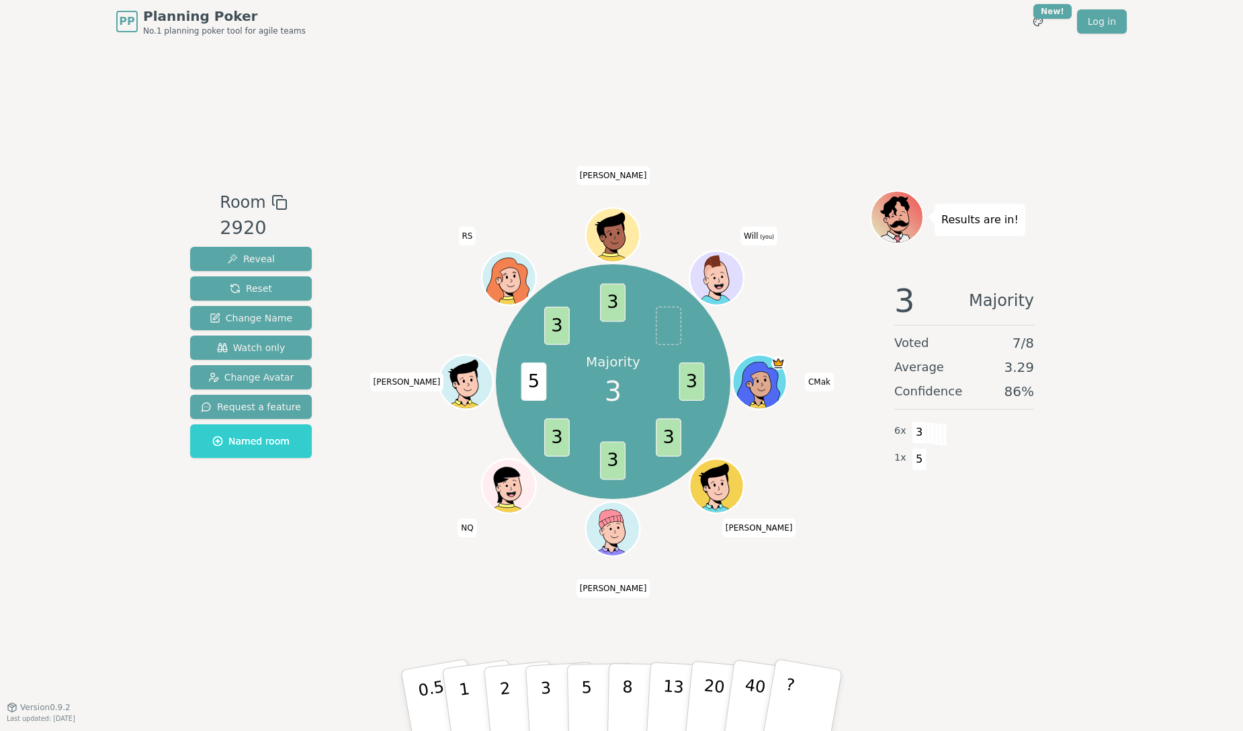  What do you see at coordinates (126, 22) in the screenshot?
I see `span: PP` at bounding box center [126, 22].